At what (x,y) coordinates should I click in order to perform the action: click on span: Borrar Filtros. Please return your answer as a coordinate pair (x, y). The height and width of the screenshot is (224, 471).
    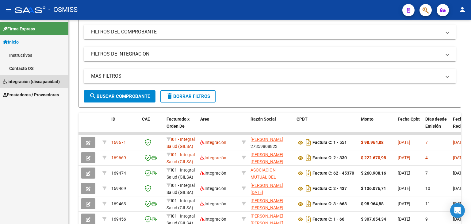
    Looking at the image, I should click on (188, 96).